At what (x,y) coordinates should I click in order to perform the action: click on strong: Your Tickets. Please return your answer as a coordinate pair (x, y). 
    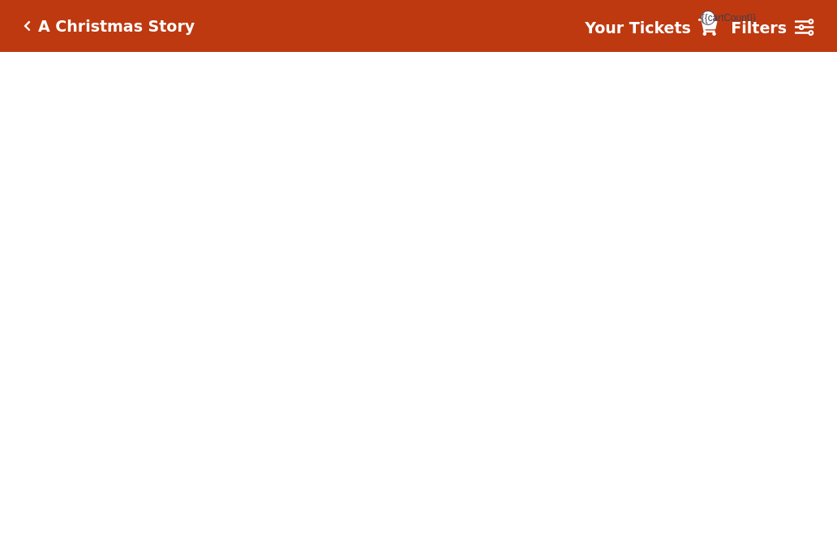
    Looking at the image, I should click on (638, 28).